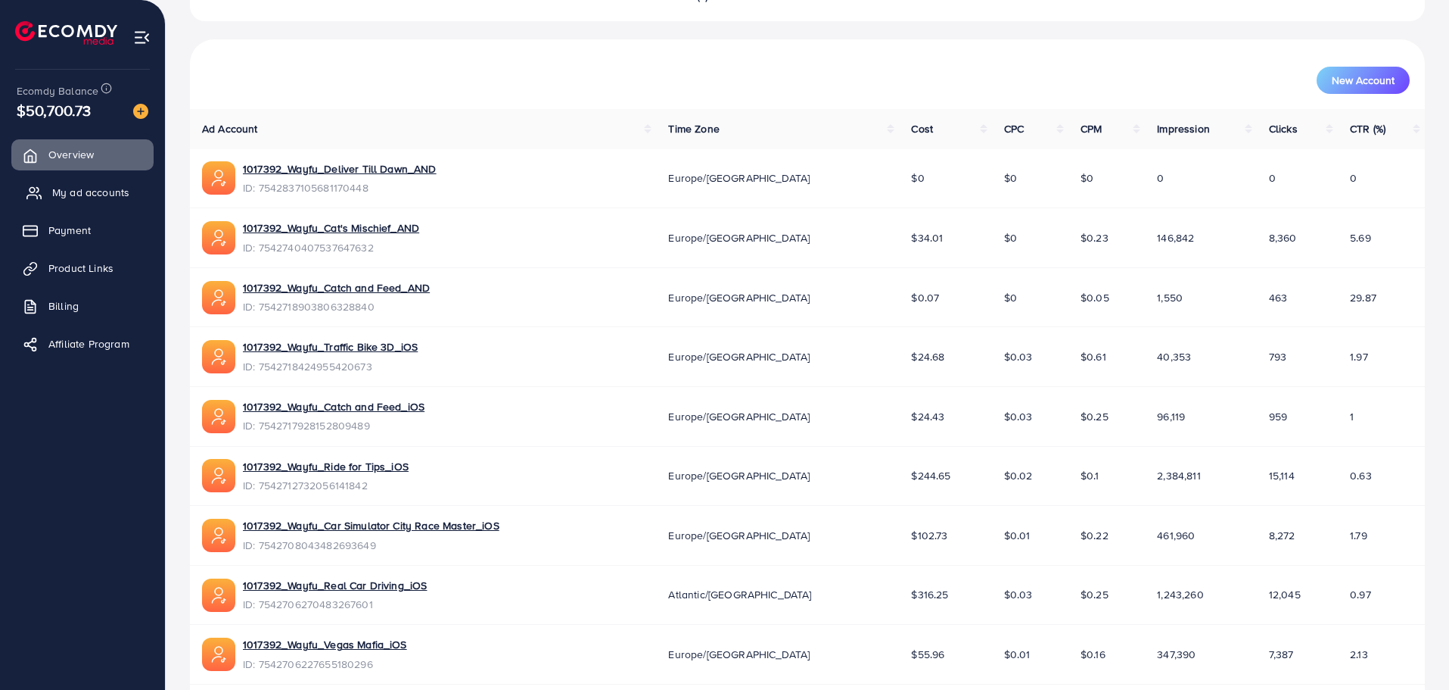 Image resolution: width=1449 pixels, height=690 pixels. Describe the element at coordinates (1282, 535) in the screenshot. I see `span: 8,272` at that location.